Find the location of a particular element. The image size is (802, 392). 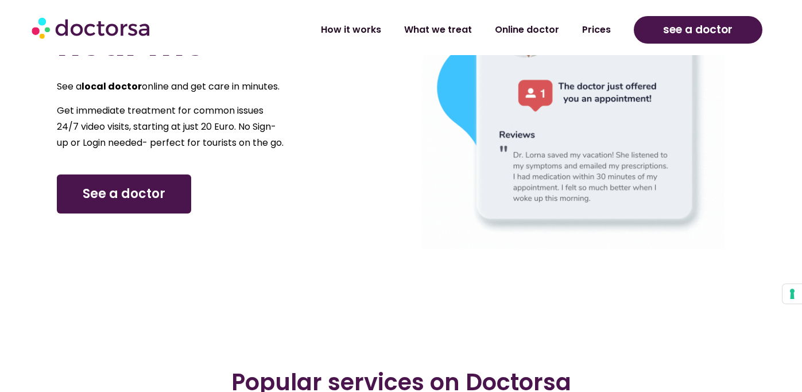

a: Online doctor is located at coordinates (527, 30).